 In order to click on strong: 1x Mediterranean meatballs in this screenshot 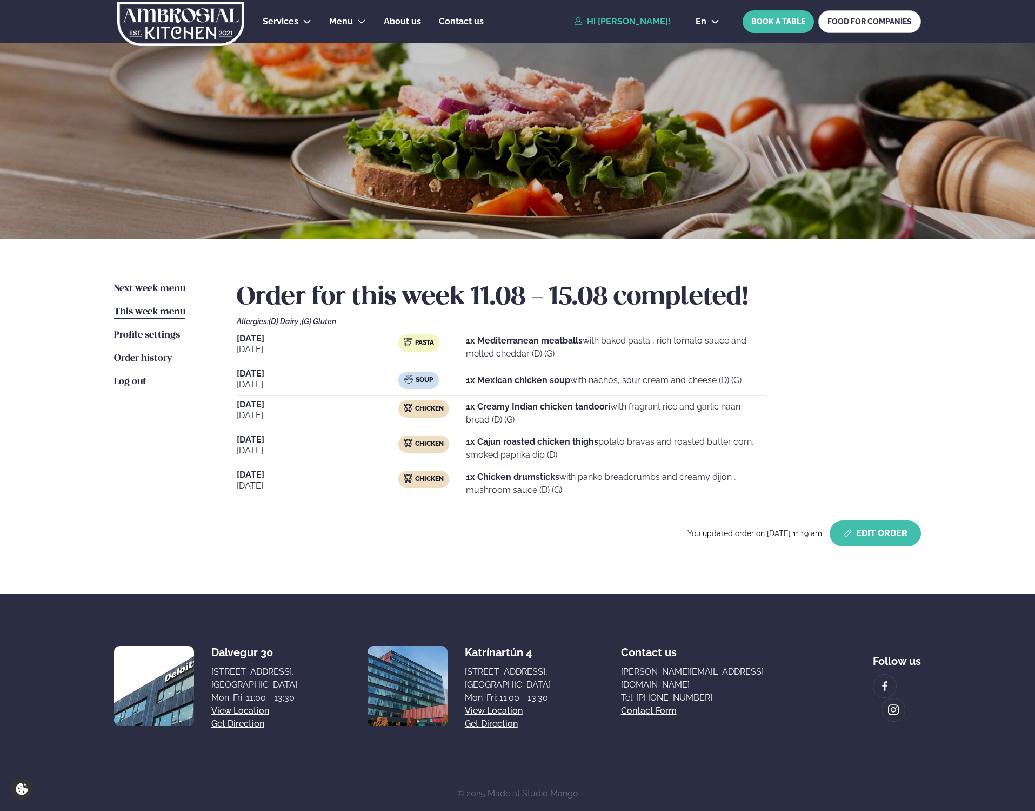, I will do `click(525, 340)`.